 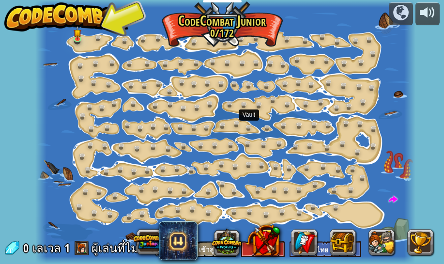 I want to click on img: level-banner-started.png, so click(x=77, y=32).